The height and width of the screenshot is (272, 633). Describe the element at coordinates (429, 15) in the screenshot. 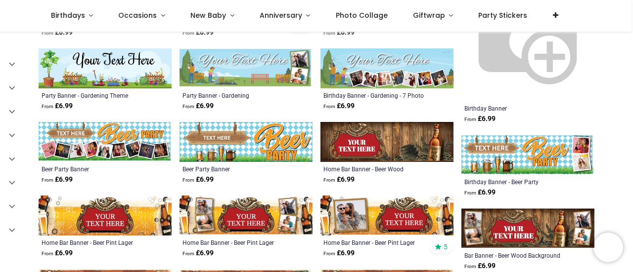

I see `span: Giftwrap` at that location.